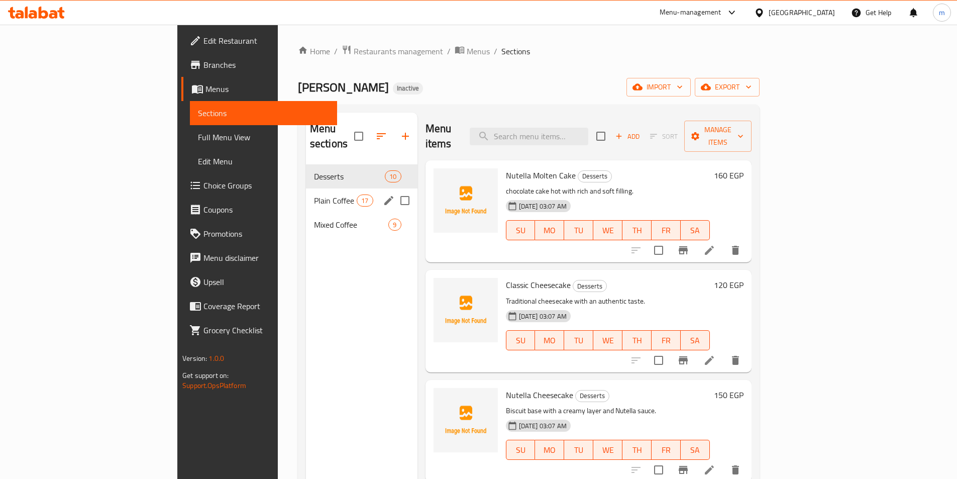 This screenshot has height=479, width=957. I want to click on button: Add section, so click(406, 136).